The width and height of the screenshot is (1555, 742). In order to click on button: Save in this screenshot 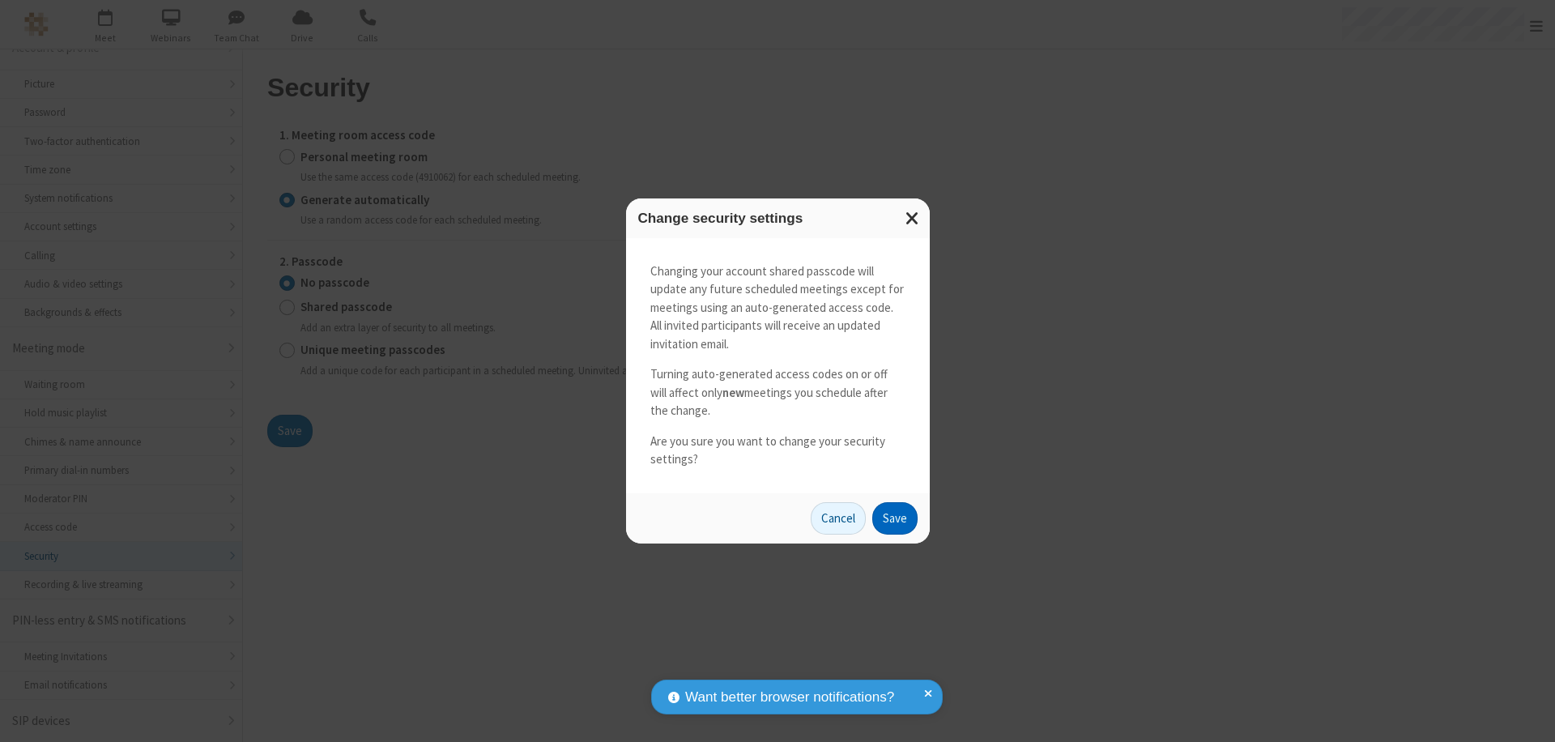, I will do `click(895, 518)`.